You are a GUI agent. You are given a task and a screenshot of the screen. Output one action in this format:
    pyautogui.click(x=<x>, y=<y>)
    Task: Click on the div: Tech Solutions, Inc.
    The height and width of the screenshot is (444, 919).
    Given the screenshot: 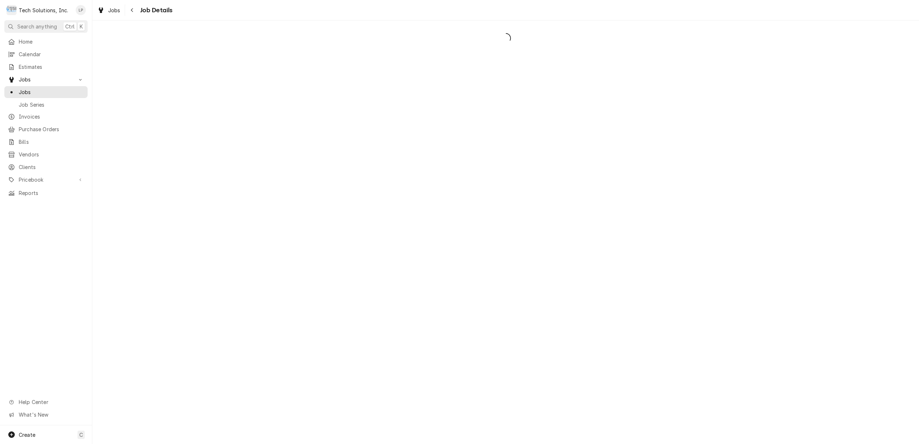 What is the action you would take?
    pyautogui.click(x=43, y=10)
    